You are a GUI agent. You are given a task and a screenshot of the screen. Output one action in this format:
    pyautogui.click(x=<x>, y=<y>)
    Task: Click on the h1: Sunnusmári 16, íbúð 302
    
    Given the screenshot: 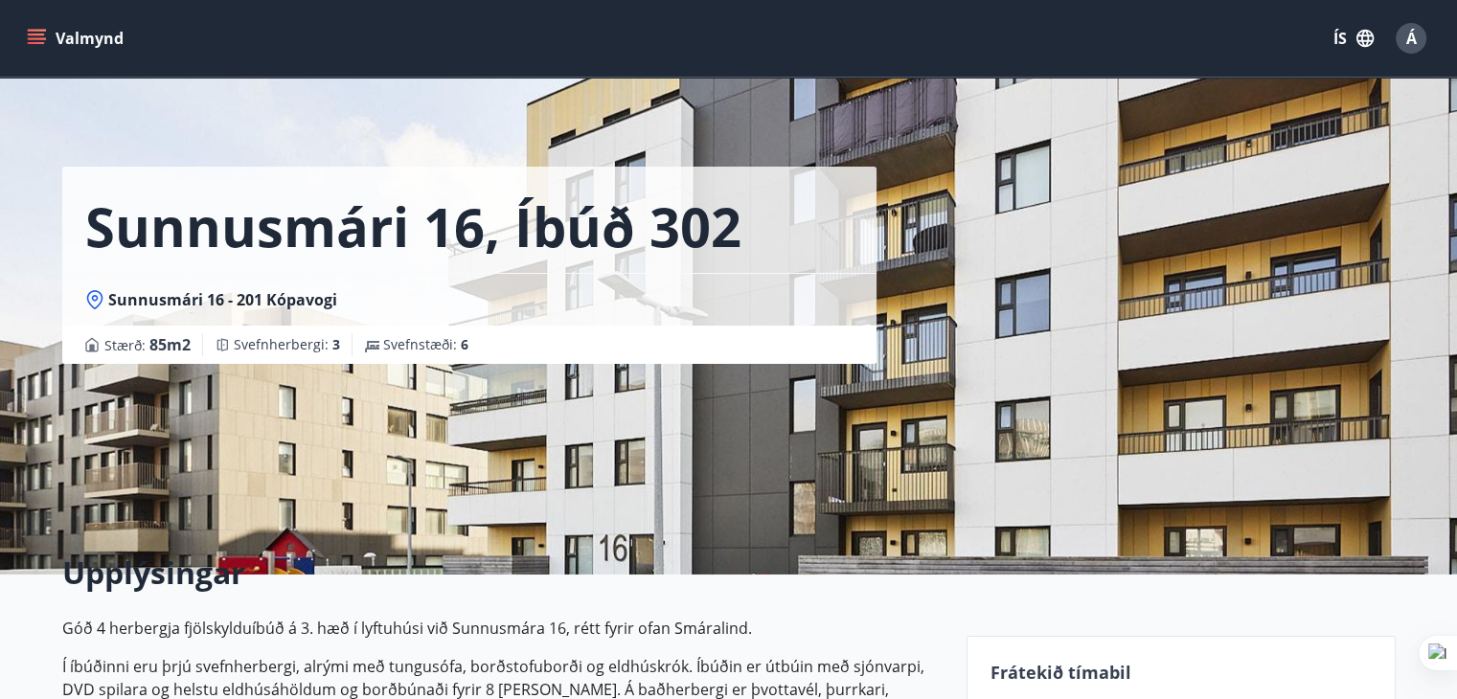 What is the action you would take?
    pyautogui.click(x=413, y=226)
    